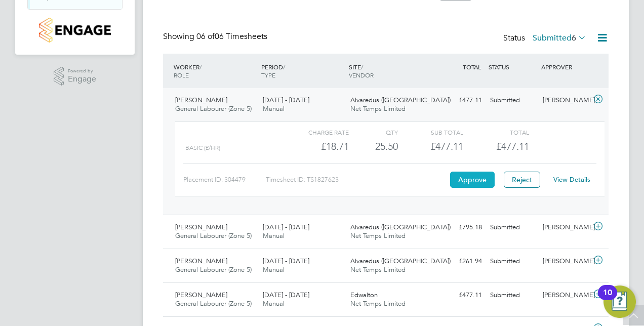 The image size is (644, 326). What do you see at coordinates (361, 75) in the screenshot?
I see `span: VENDOR` at bounding box center [361, 75].